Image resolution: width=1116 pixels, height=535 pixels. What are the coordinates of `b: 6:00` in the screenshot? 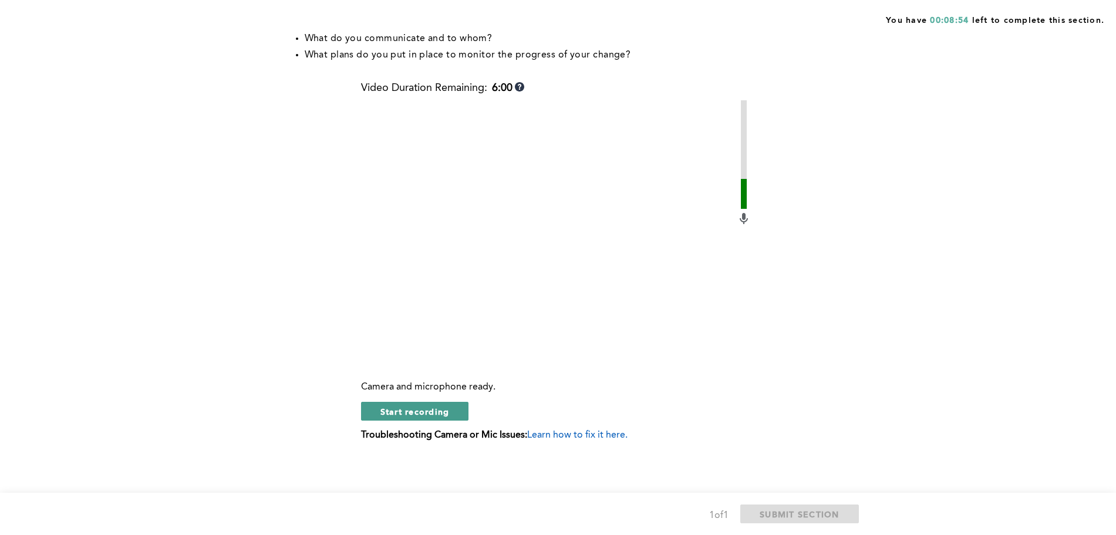 It's located at (502, 88).